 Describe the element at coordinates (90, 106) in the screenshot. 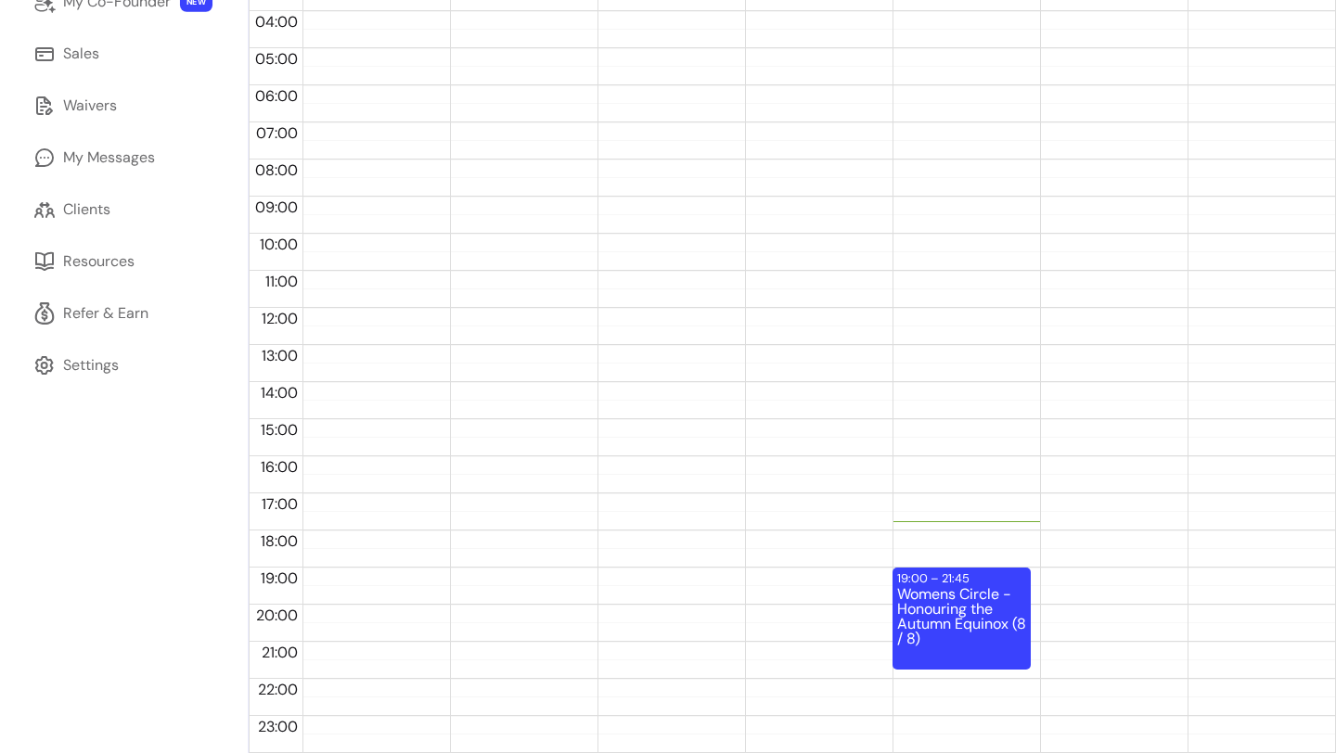

I see `div: Waivers` at that location.